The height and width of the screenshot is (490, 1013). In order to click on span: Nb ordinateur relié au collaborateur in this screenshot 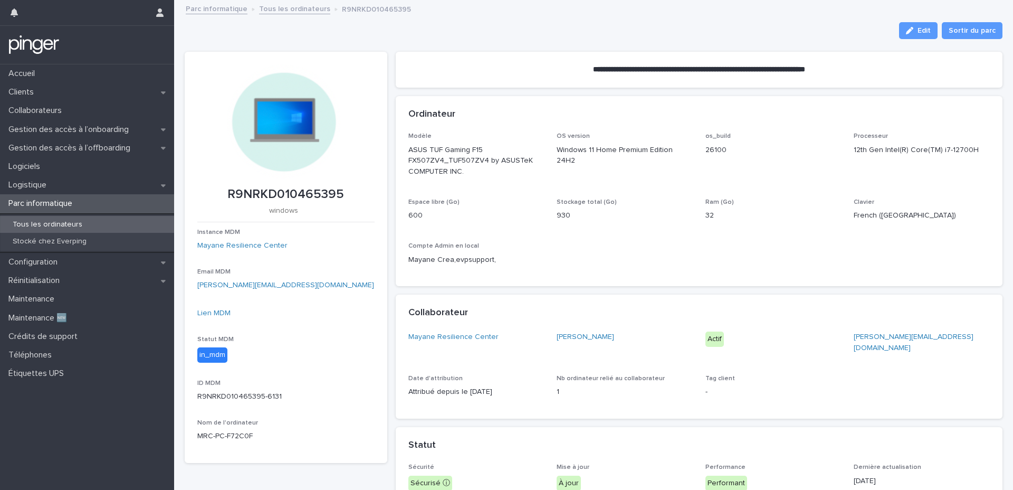, I will do `click(611, 378)`.